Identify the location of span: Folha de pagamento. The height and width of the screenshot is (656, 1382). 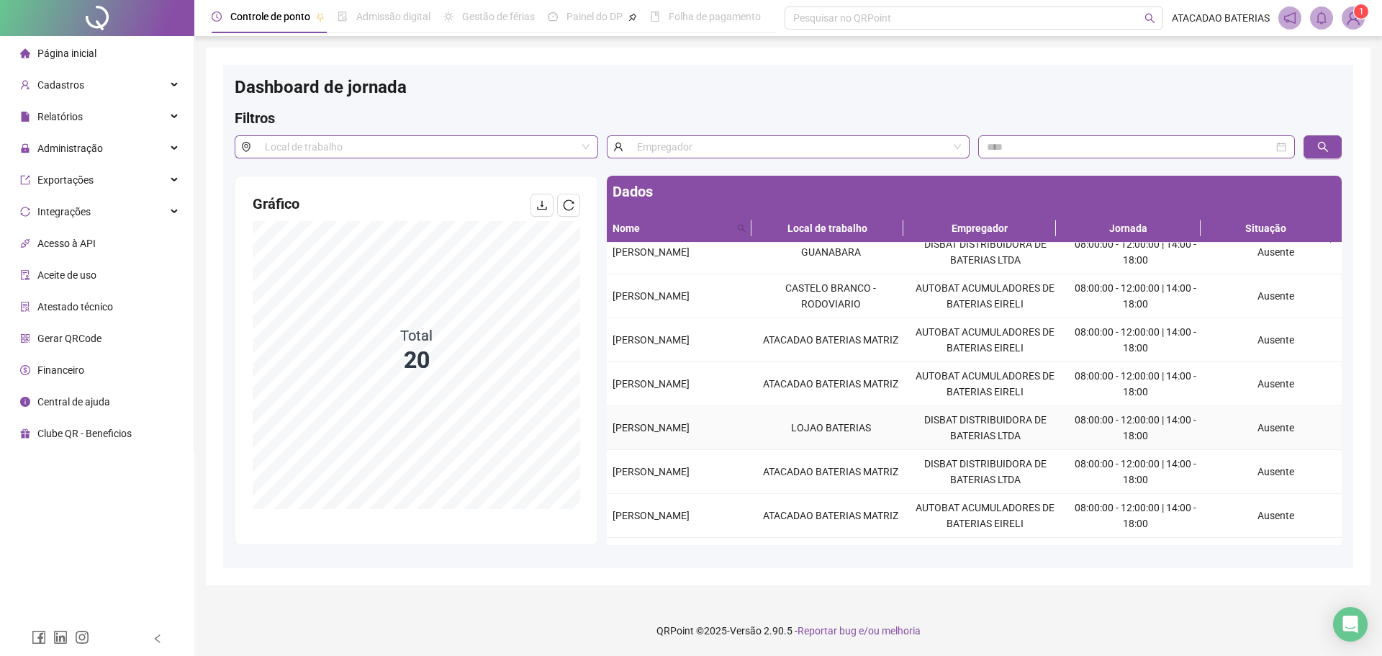
(715, 17).